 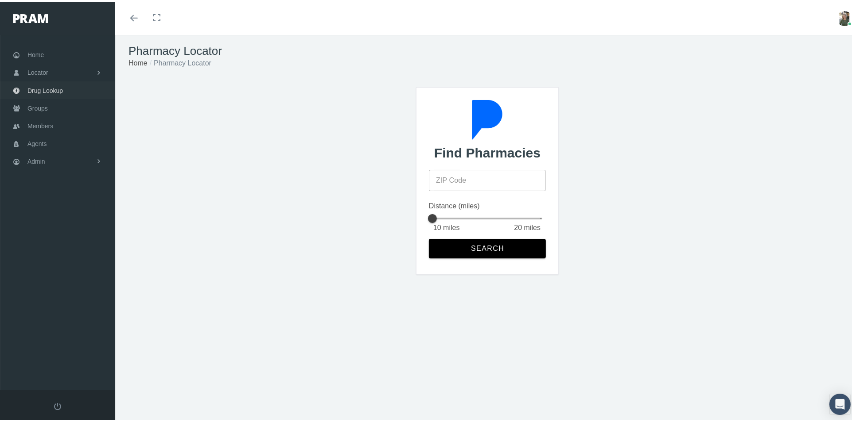 I want to click on span: Admin, so click(x=36, y=160).